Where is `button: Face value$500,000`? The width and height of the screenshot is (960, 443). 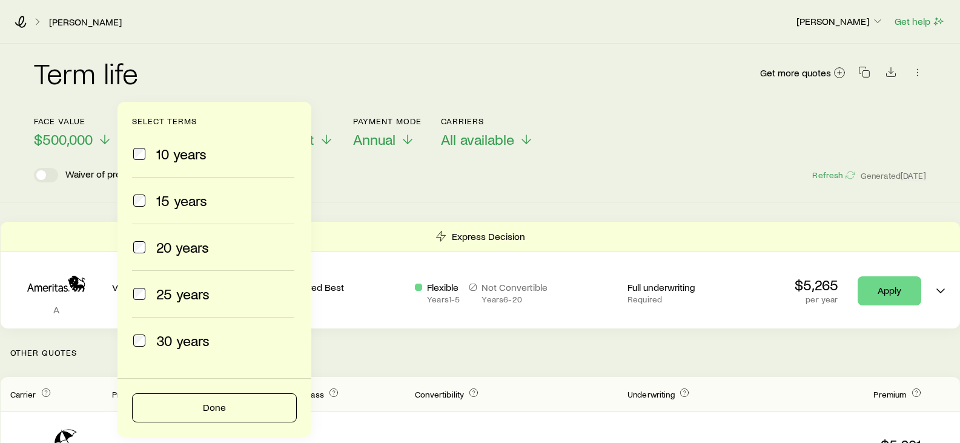 button: Face value$500,000 is located at coordinates (73, 132).